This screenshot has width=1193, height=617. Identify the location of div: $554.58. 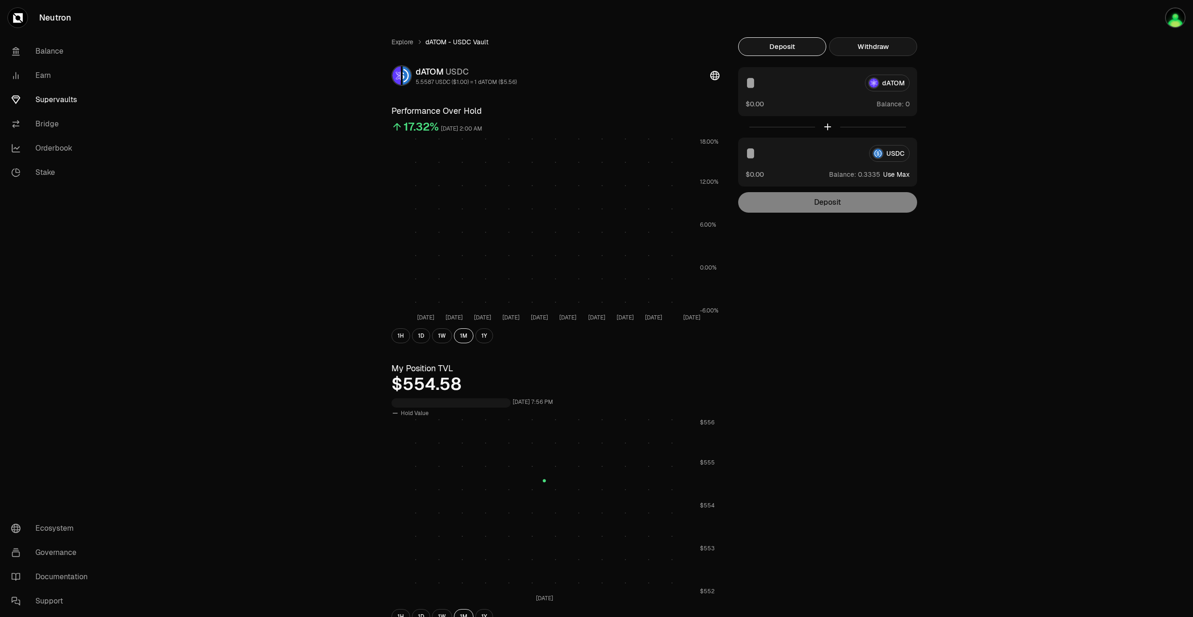
(556, 384).